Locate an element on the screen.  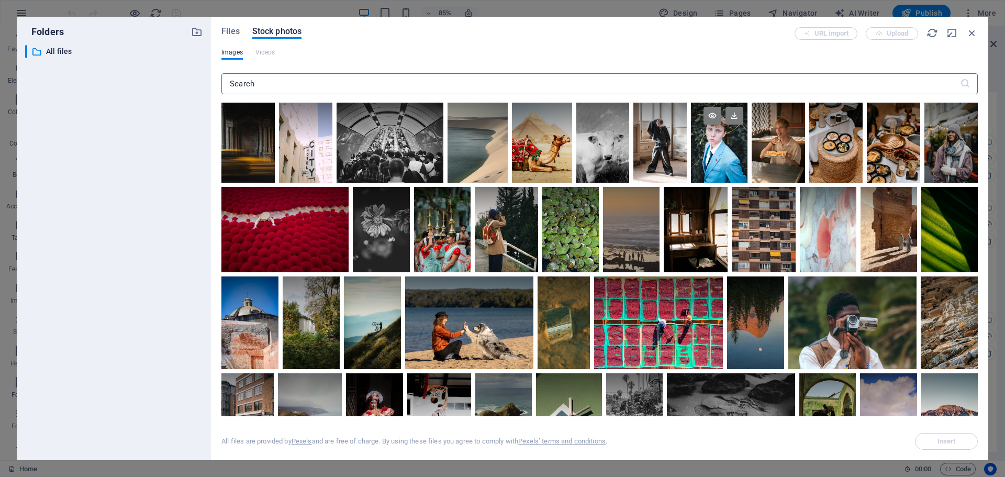
a: Pexels’ terms and conditions is located at coordinates (562, 441).